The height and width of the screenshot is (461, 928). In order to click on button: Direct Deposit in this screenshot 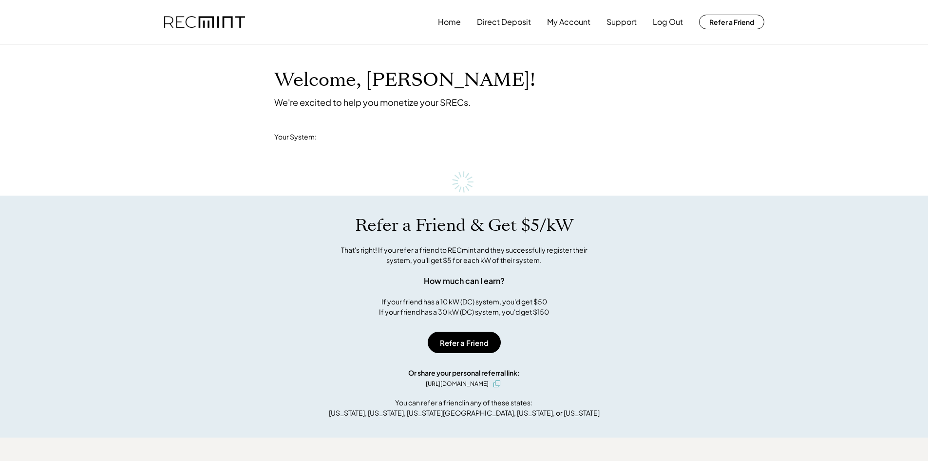, I will do `click(504, 22)`.